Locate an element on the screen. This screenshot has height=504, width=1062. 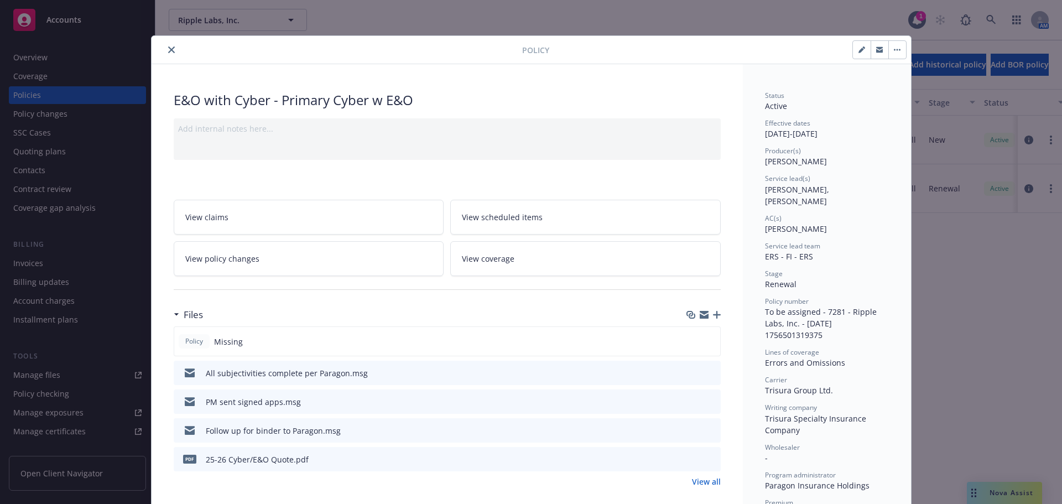
div: 25-26 Cyber/E&O Quote.pdf is located at coordinates (257, 459).